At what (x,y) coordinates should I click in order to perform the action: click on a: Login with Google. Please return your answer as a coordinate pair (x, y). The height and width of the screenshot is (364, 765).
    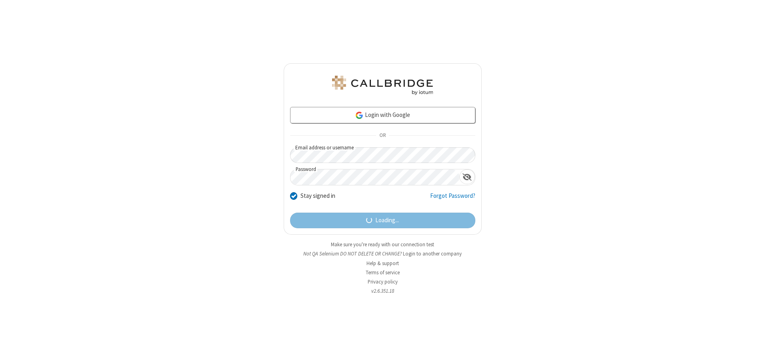
    Looking at the image, I should click on (383, 115).